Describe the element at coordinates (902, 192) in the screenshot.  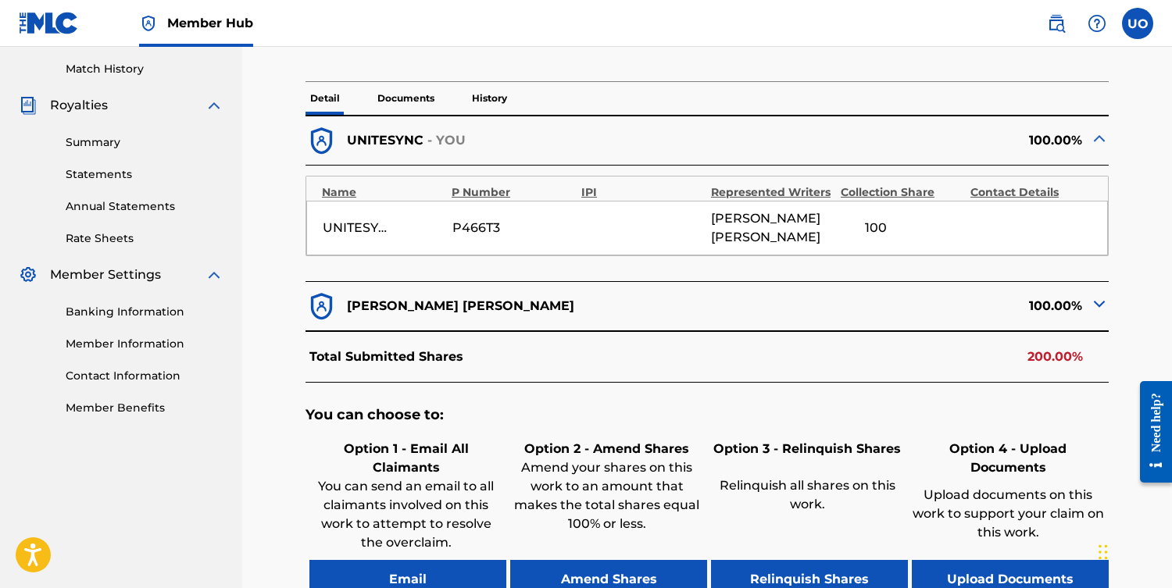
I see `div: Collection Share` at that location.